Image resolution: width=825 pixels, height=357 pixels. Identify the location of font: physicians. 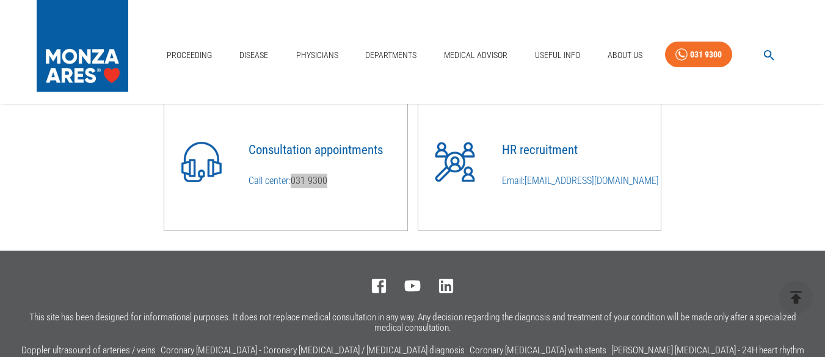
(317, 55).